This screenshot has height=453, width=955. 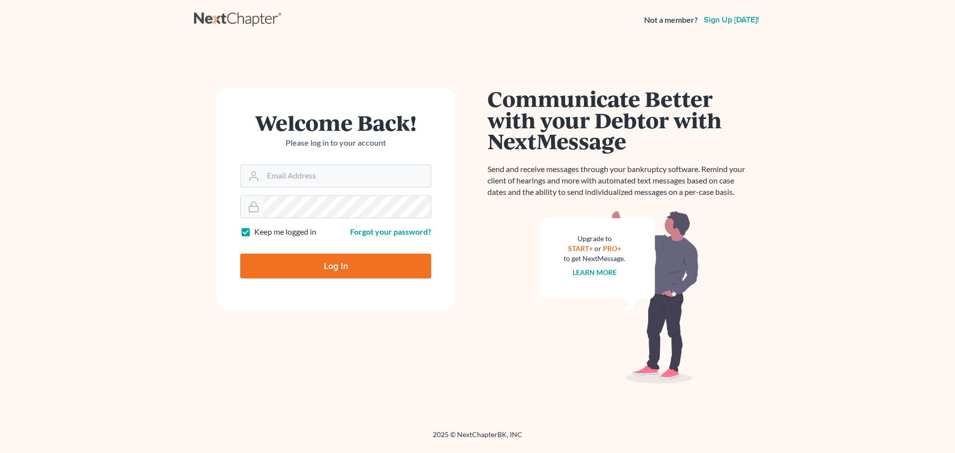 What do you see at coordinates (390, 231) in the screenshot?
I see `a: Forgot your password?` at bounding box center [390, 231].